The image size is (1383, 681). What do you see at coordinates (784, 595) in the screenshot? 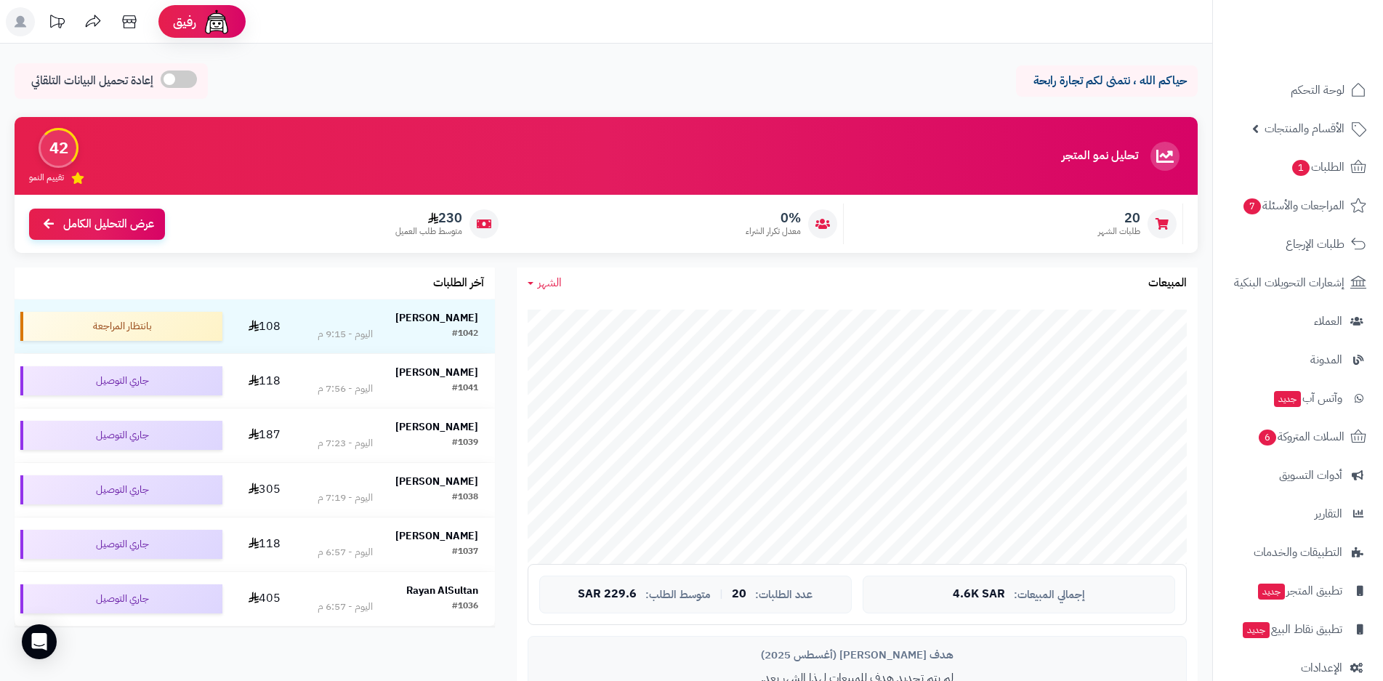
I see `span: عدد الطلبات:` at bounding box center [784, 595].